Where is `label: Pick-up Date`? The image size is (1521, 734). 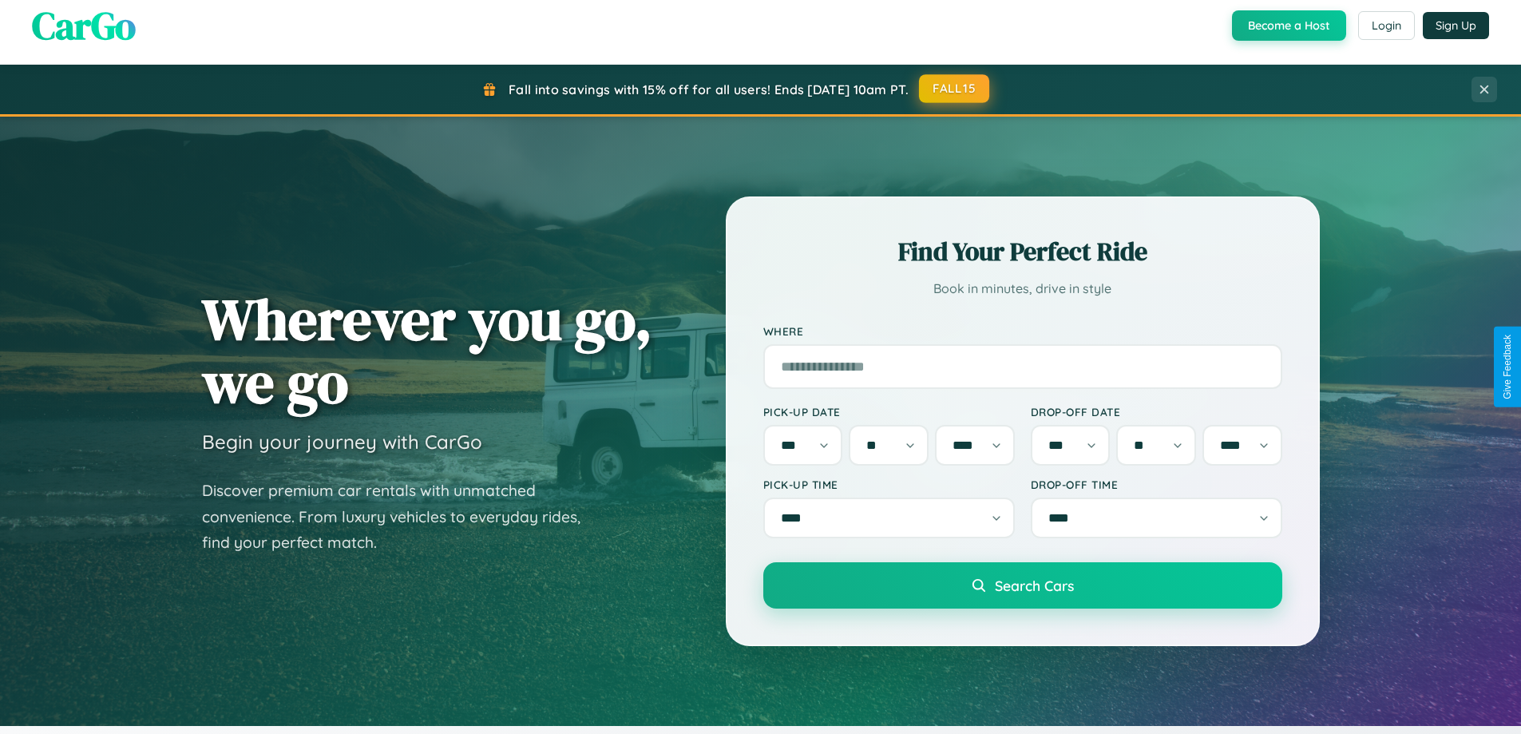
label: Pick-up Date is located at coordinates (889, 411).